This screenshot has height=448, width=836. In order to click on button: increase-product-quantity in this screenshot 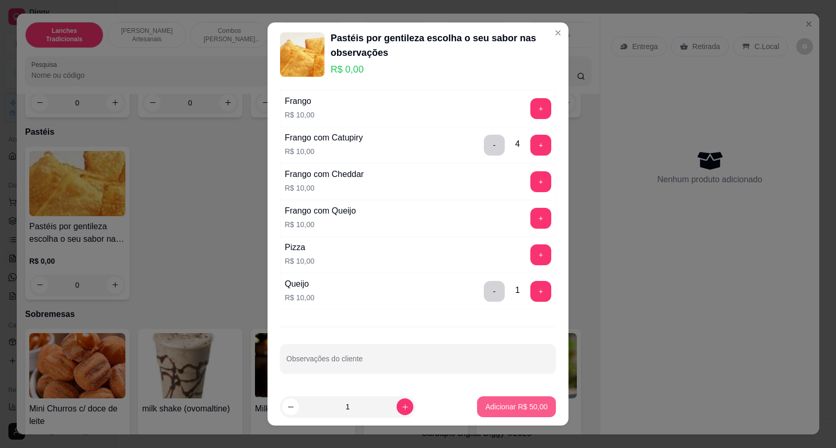, I will do `click(405, 407)`.